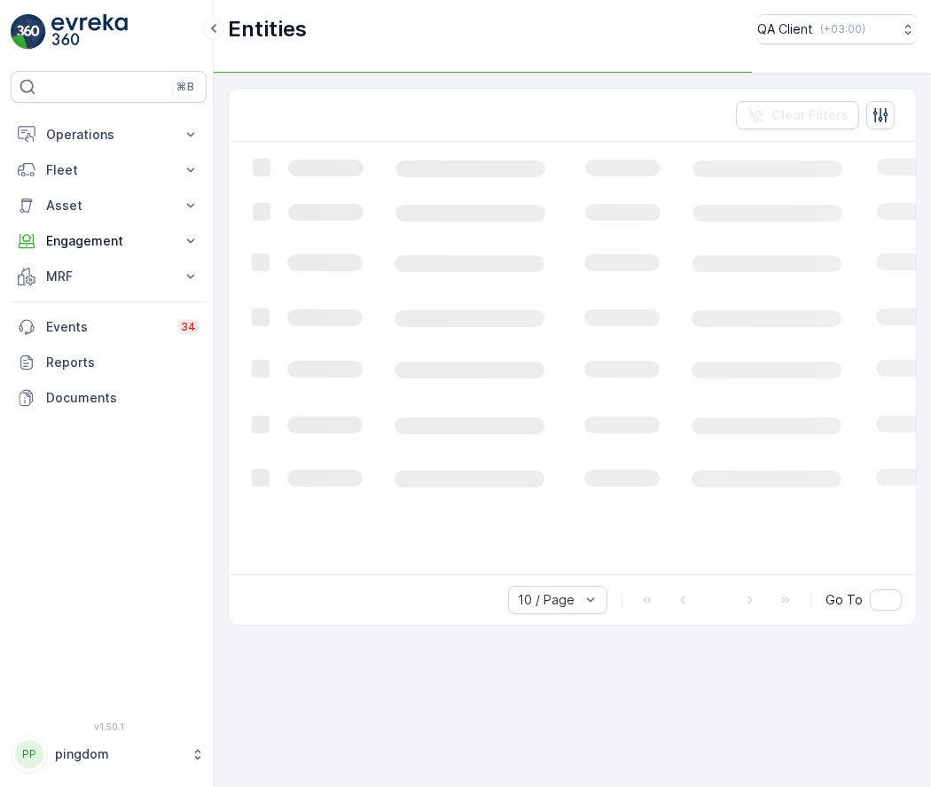  I want to click on a: Reports, so click(108, 363).